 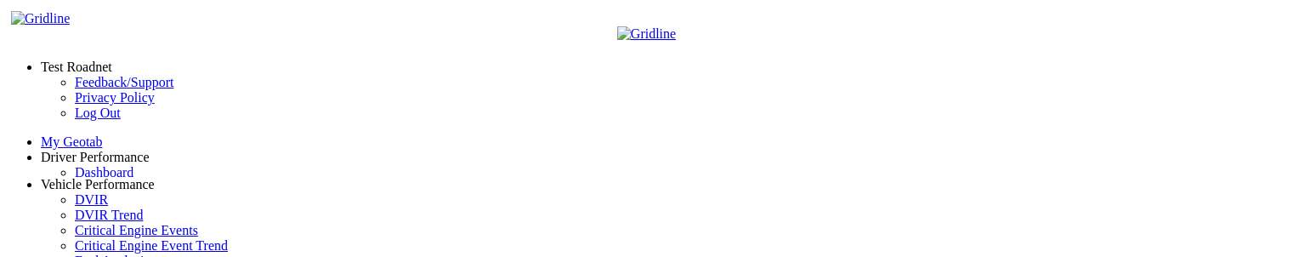 What do you see at coordinates (91, 199) in the screenshot?
I see `a: DVIR` at bounding box center [91, 199].